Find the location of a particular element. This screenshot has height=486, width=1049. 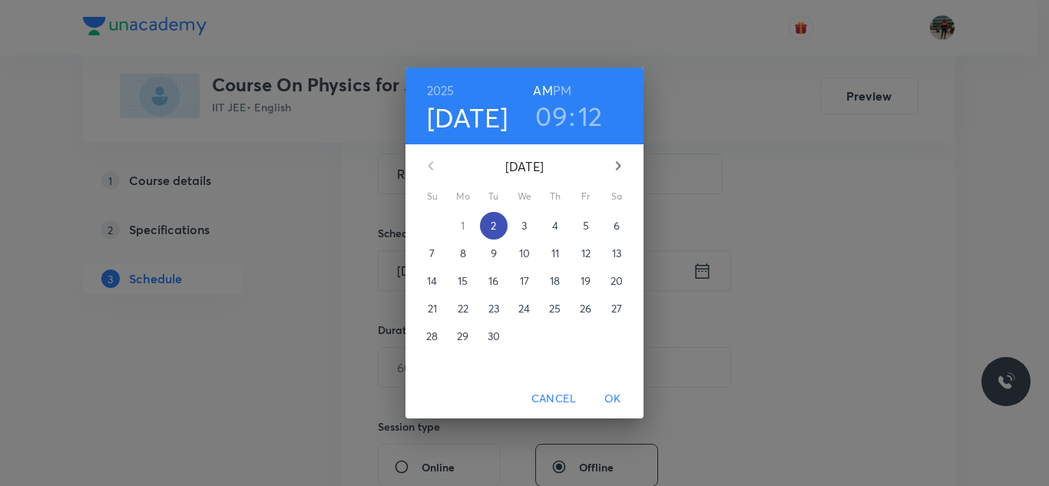

p: 30 is located at coordinates (494, 337).